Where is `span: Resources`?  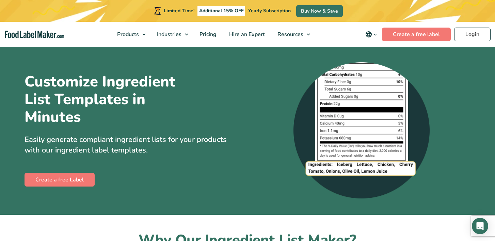 span: Resources is located at coordinates (289, 34).